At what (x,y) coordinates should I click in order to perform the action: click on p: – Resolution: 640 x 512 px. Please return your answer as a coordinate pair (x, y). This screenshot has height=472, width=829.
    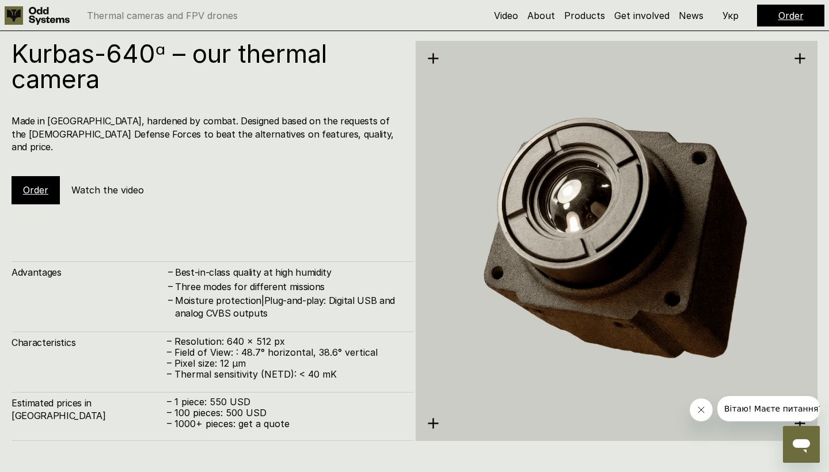
    Looking at the image, I should click on (284, 341).